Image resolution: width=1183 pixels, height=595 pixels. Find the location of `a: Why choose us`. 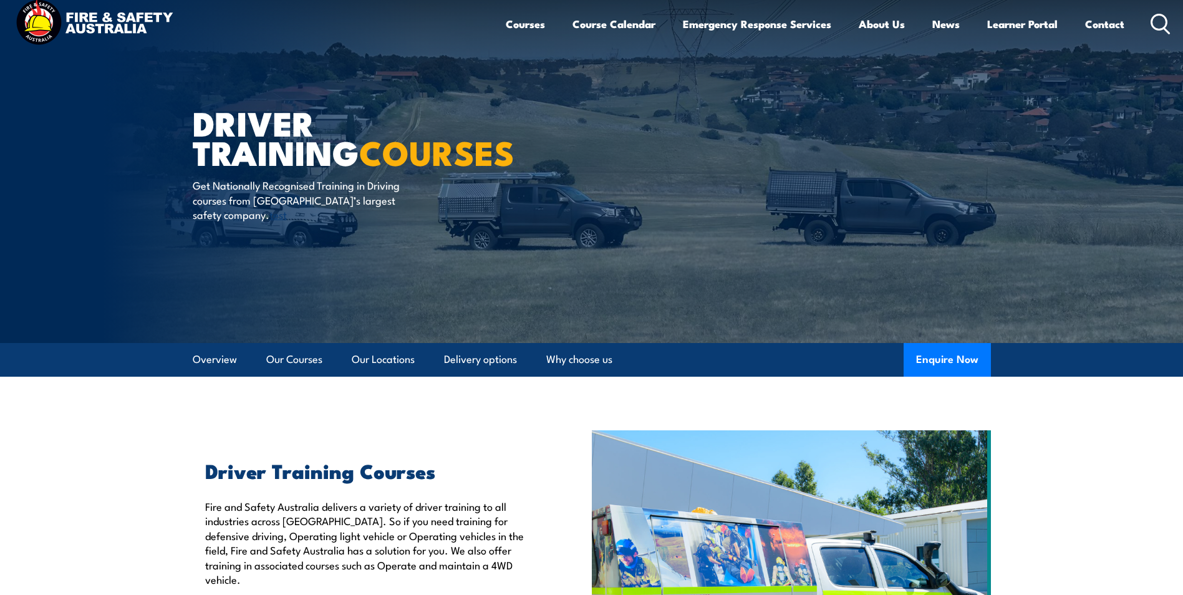

a: Why choose us is located at coordinates (579, 359).